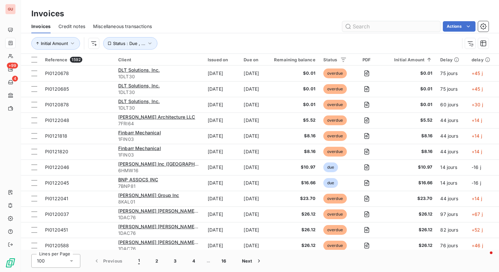 This screenshot has height=272, width=499. I want to click on span: +52 j, so click(477, 230).